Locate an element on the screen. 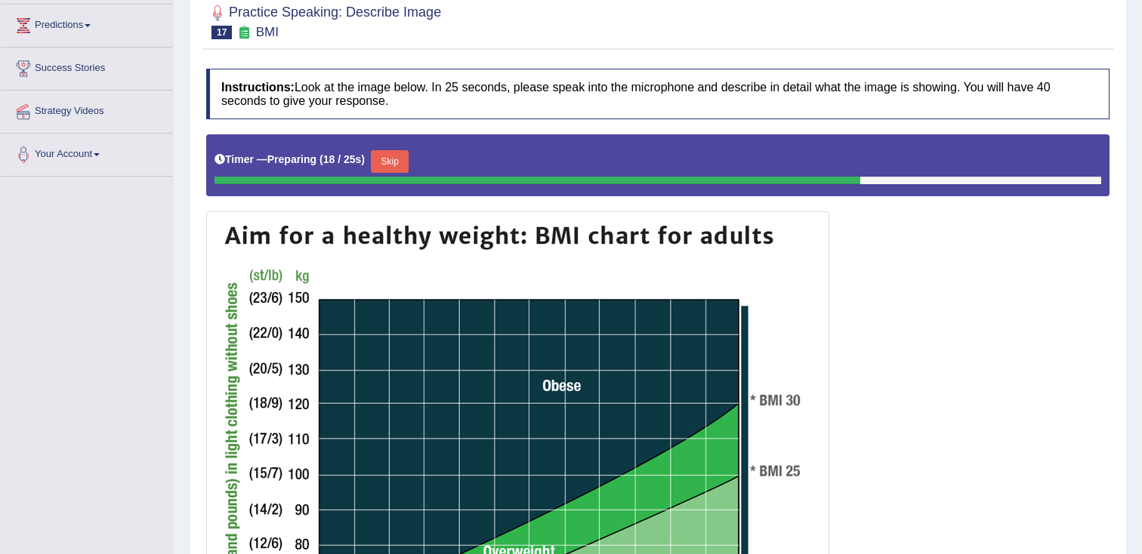  h2: Practice Speaking: Describe Image is located at coordinates (323, 20).